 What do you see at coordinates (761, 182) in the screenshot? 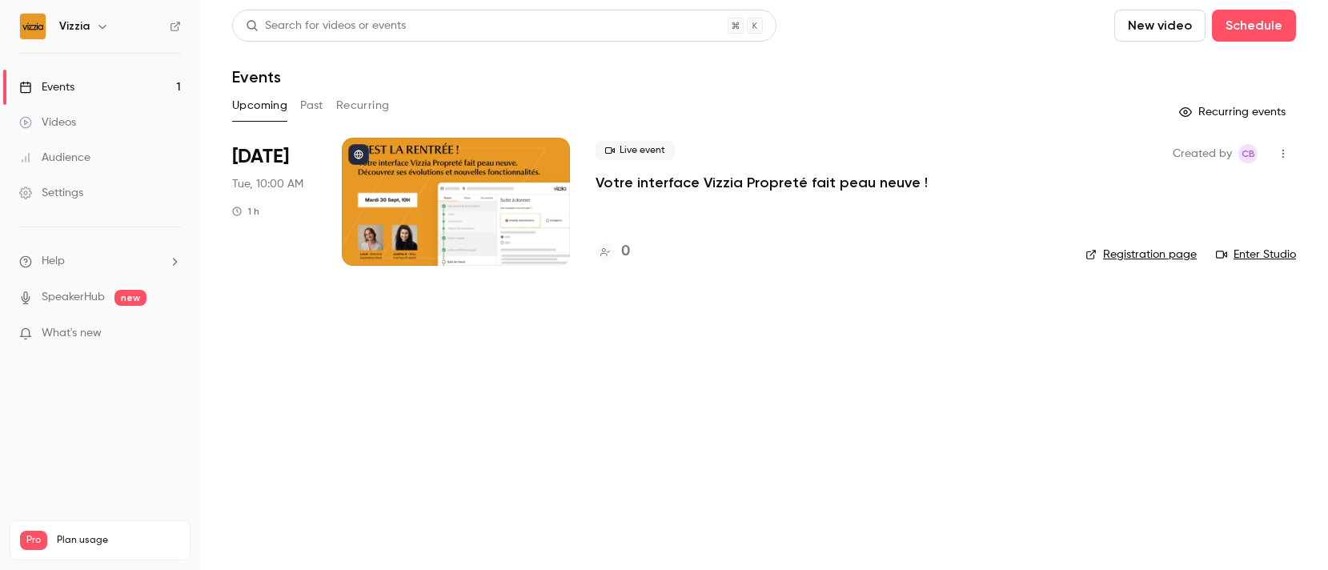
I see `p: Votre interface Vizzia Propreté fait peau neuve !` at bounding box center [761, 182].